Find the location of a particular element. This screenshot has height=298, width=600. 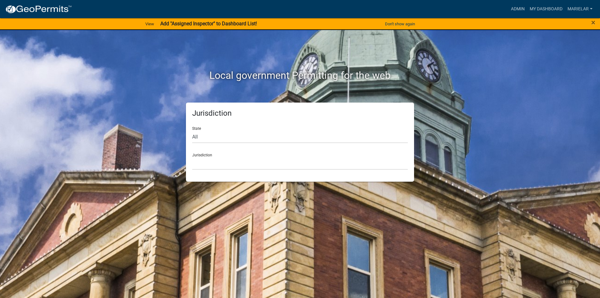

a: My Dashboard is located at coordinates (546, 9).